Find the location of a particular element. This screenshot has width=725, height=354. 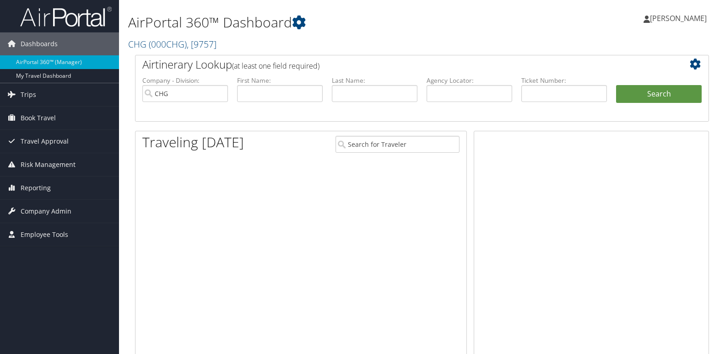

a: CHG is located at coordinates (172, 44).